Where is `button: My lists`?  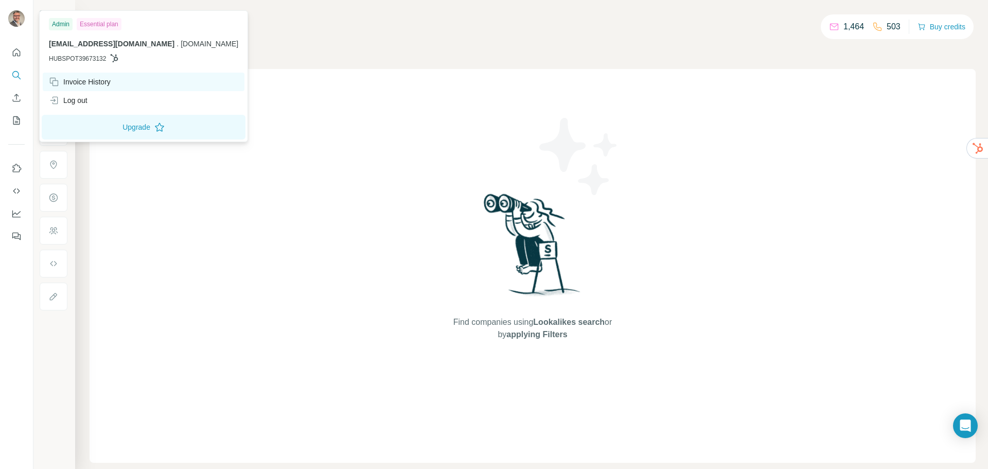
button: My lists is located at coordinates (16, 120).